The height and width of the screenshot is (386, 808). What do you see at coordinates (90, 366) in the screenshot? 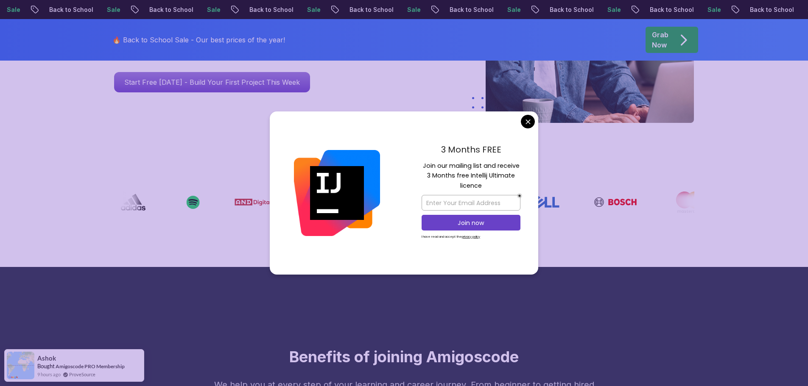
I see `a: Amigoscode PRO Membership` at bounding box center [90, 366].